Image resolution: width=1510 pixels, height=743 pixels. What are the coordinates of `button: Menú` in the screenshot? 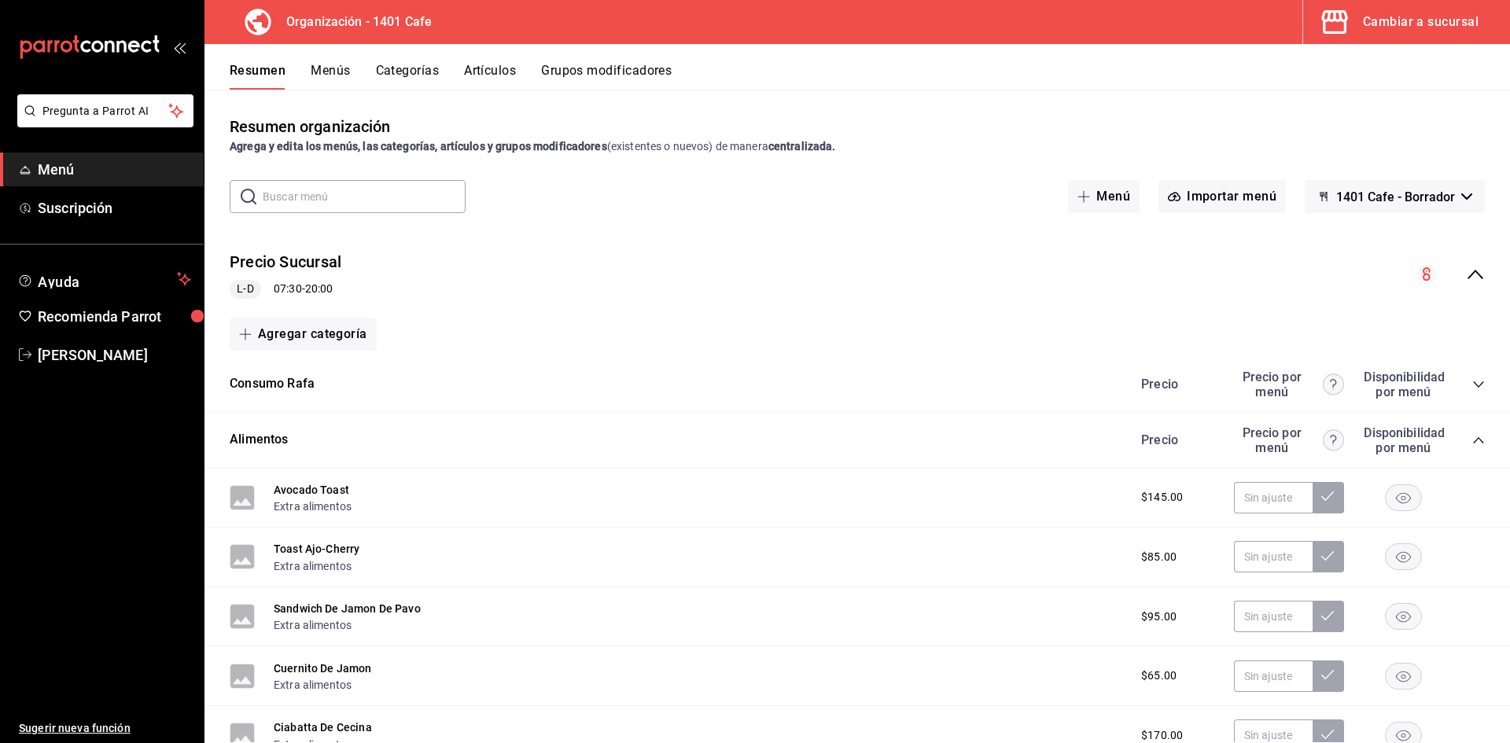 It's located at (1103, 197).